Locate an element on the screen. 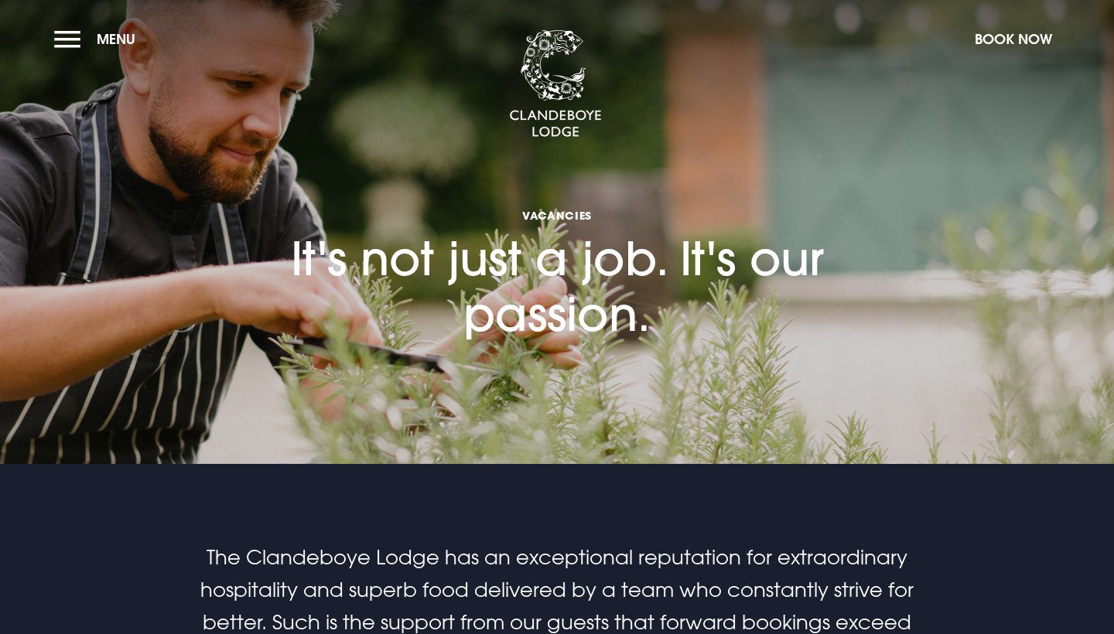  h1: It's not just a job. It's our passion. is located at coordinates (557, 236).